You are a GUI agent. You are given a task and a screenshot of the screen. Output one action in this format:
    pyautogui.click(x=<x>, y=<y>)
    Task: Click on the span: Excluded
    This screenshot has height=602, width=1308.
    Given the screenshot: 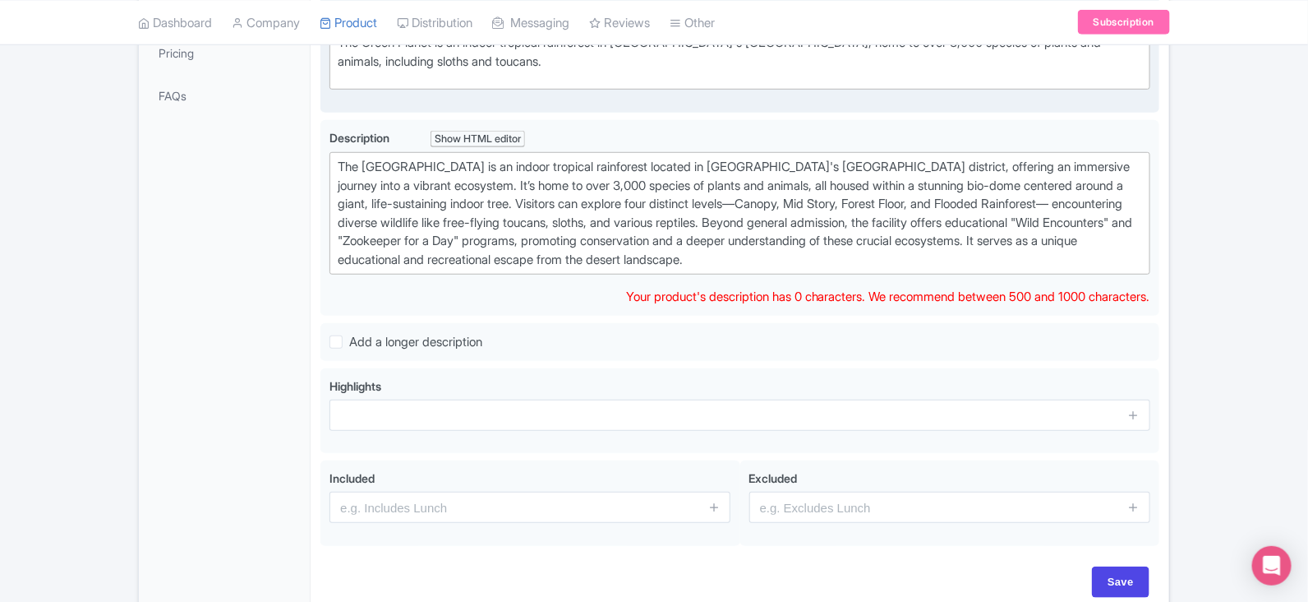 What is the action you would take?
    pyautogui.click(x=773, y=477)
    